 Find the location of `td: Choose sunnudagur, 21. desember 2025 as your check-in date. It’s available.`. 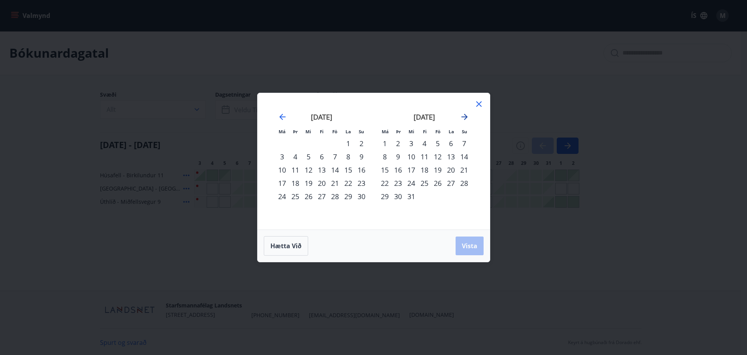

td: Choose sunnudagur, 21. desember 2025 as your check-in date. It’s available. is located at coordinates (464, 170).